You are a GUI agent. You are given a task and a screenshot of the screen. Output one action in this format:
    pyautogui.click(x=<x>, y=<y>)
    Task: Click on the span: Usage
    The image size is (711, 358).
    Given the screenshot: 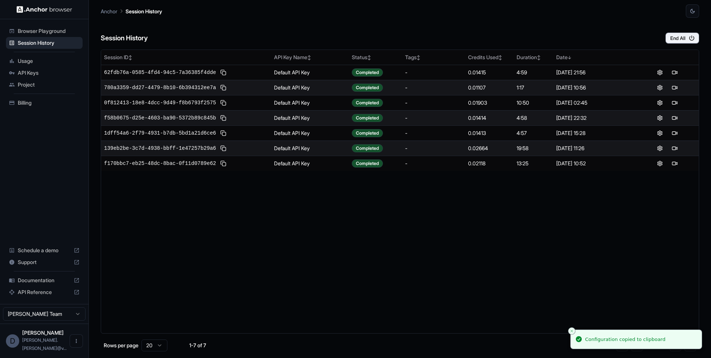 What is the action you would take?
    pyautogui.click(x=49, y=61)
    